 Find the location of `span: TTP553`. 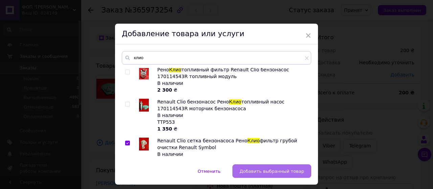

span: TTP553 is located at coordinates (166, 122).